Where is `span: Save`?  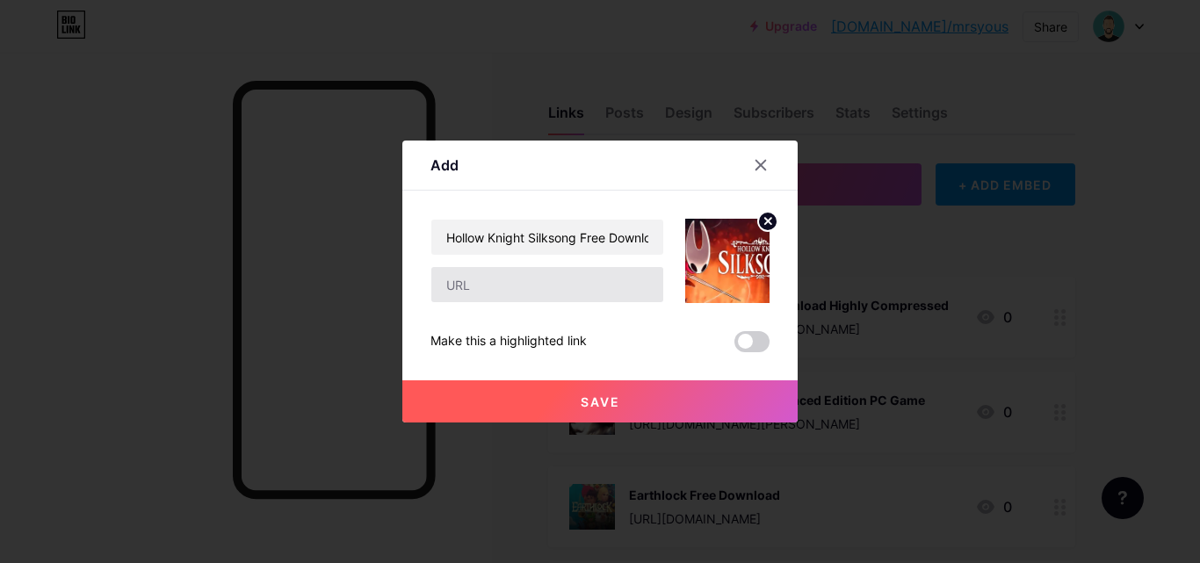
span: Save is located at coordinates (600, 402).